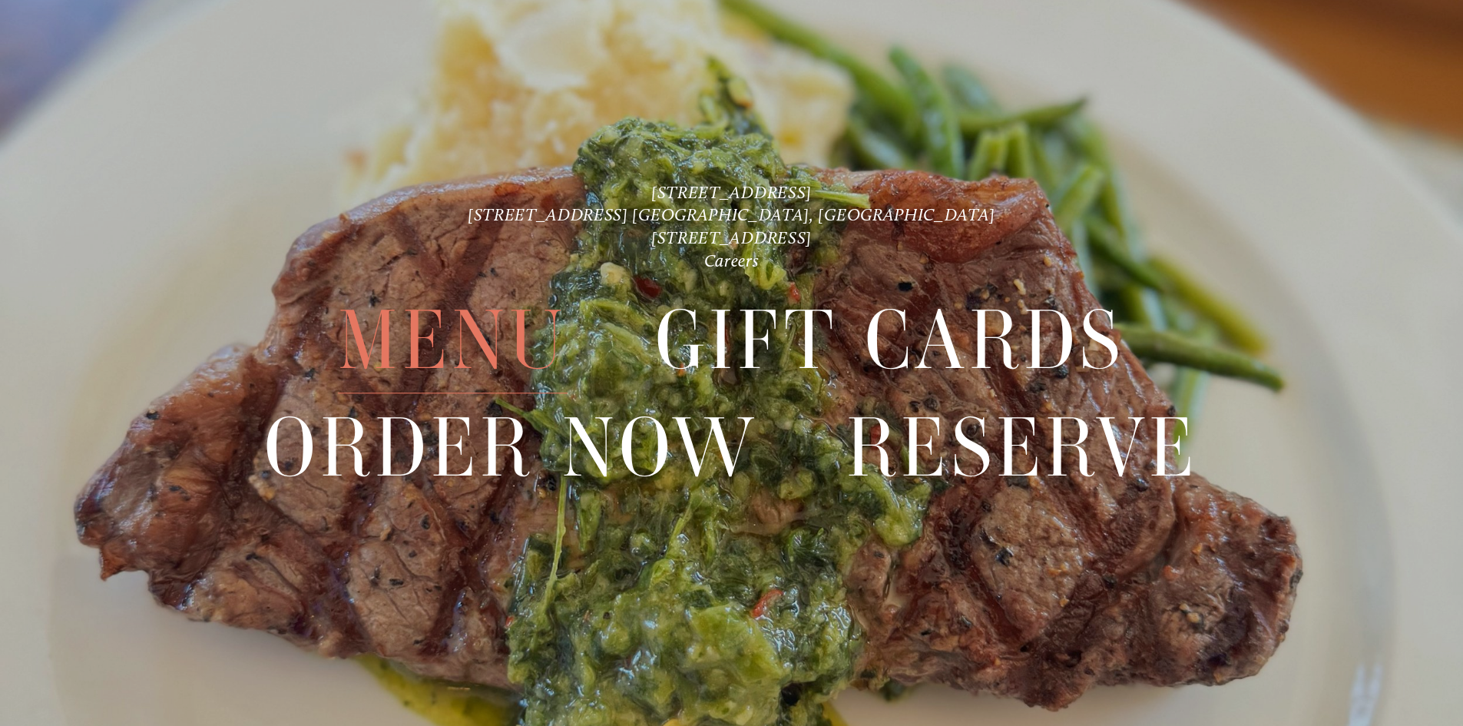 The image size is (1463, 726). Describe the element at coordinates (452, 340) in the screenshot. I see `a: Menu` at that location.